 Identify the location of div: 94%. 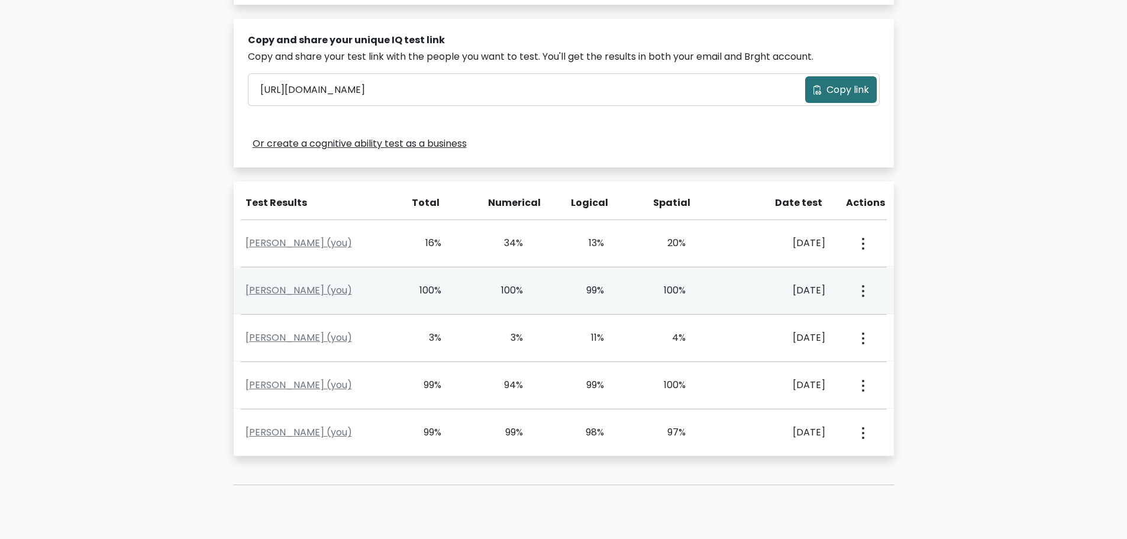
(506, 385).